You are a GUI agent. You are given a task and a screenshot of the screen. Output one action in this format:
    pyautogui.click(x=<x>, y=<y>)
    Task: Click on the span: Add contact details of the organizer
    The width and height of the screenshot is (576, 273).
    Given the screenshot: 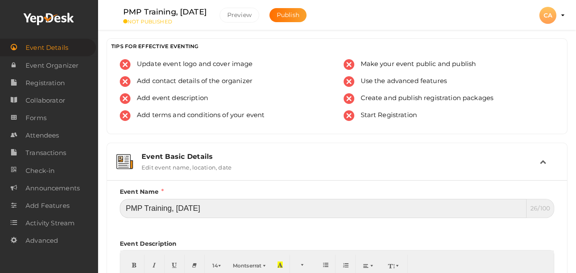 What is the action you would take?
    pyautogui.click(x=191, y=81)
    